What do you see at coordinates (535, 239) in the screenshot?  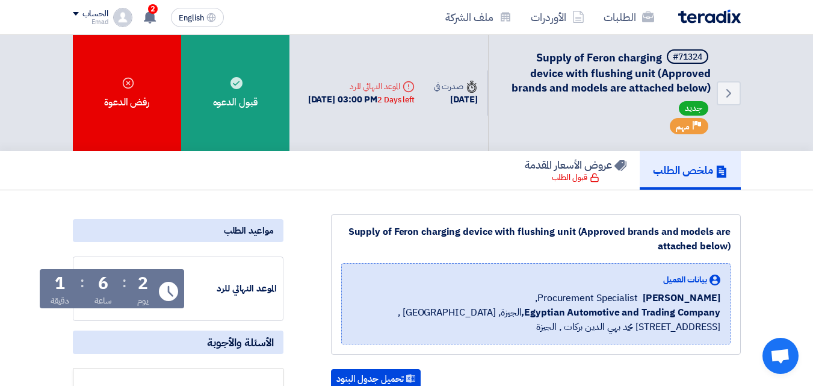 I see `div: Supply of Feron charging device with flushing unit (Approved brands and models are attached below)` at bounding box center [535, 239].